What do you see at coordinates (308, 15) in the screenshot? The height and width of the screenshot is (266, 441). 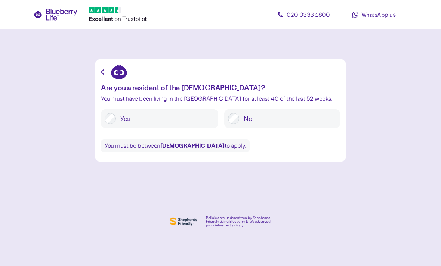 I see `span: 020 0333 1800` at bounding box center [308, 15].